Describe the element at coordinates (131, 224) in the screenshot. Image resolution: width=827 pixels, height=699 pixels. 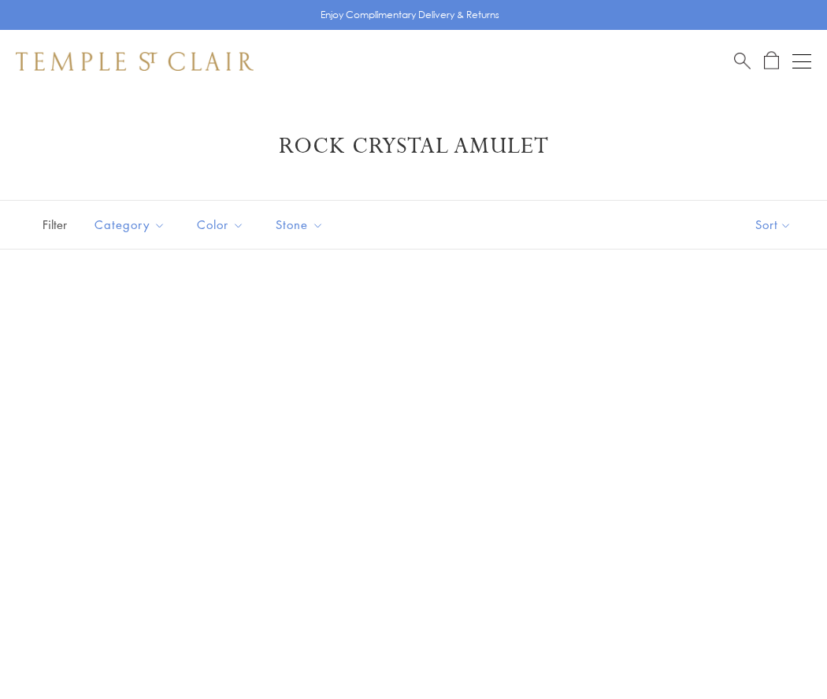
I see `span: Category` at that location.